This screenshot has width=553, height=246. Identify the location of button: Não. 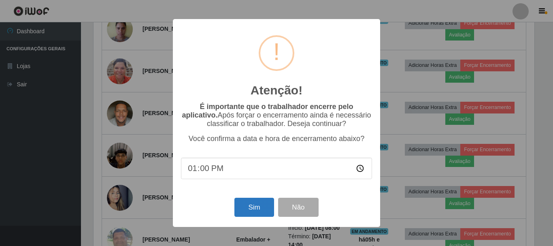
(298, 207).